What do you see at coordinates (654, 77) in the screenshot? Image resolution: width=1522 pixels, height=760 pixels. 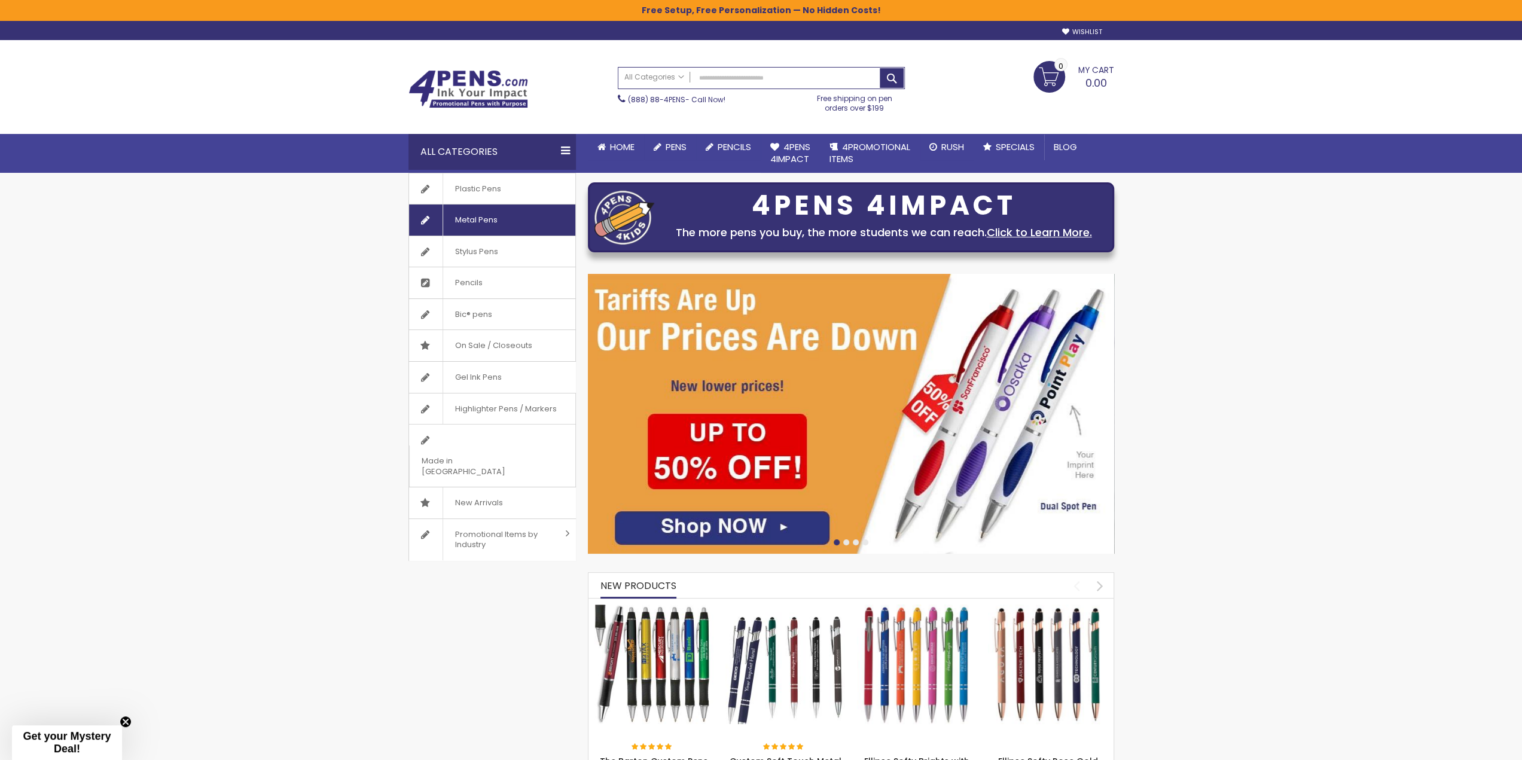 I see `a: All Categories` at bounding box center [654, 77].